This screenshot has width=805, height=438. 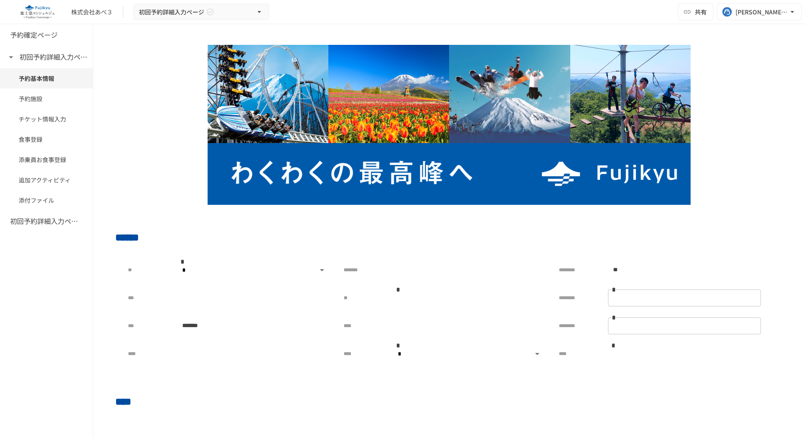 I want to click on span: 添付ファイル, so click(x=46, y=200).